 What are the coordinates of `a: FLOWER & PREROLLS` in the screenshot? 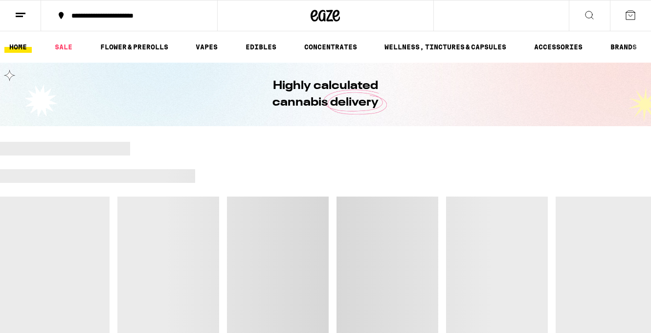 It's located at (134, 47).